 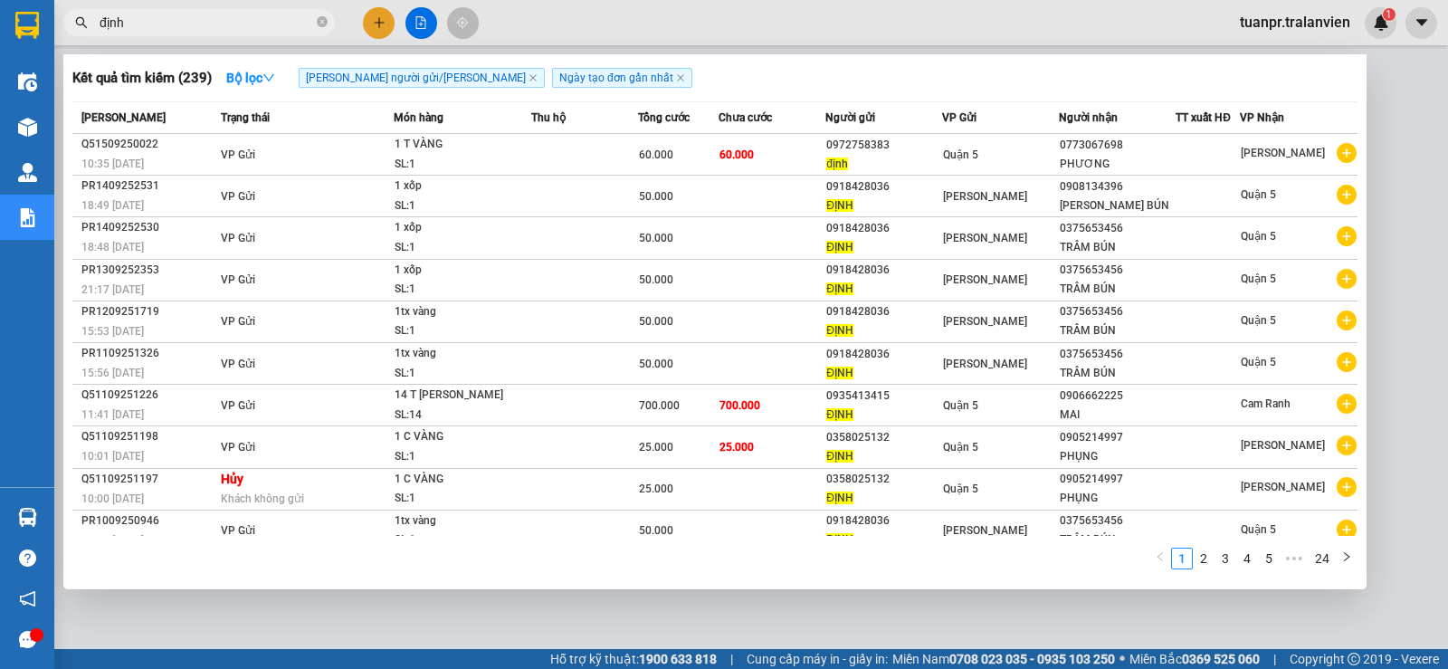 I want to click on div: 0906662225, so click(x=1117, y=395).